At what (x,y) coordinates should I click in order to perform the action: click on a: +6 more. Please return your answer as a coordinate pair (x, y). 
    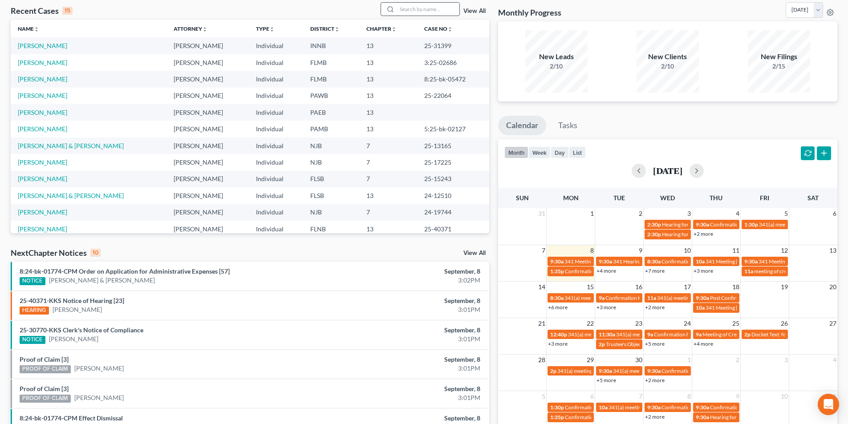
    Looking at the image, I should click on (558, 307).